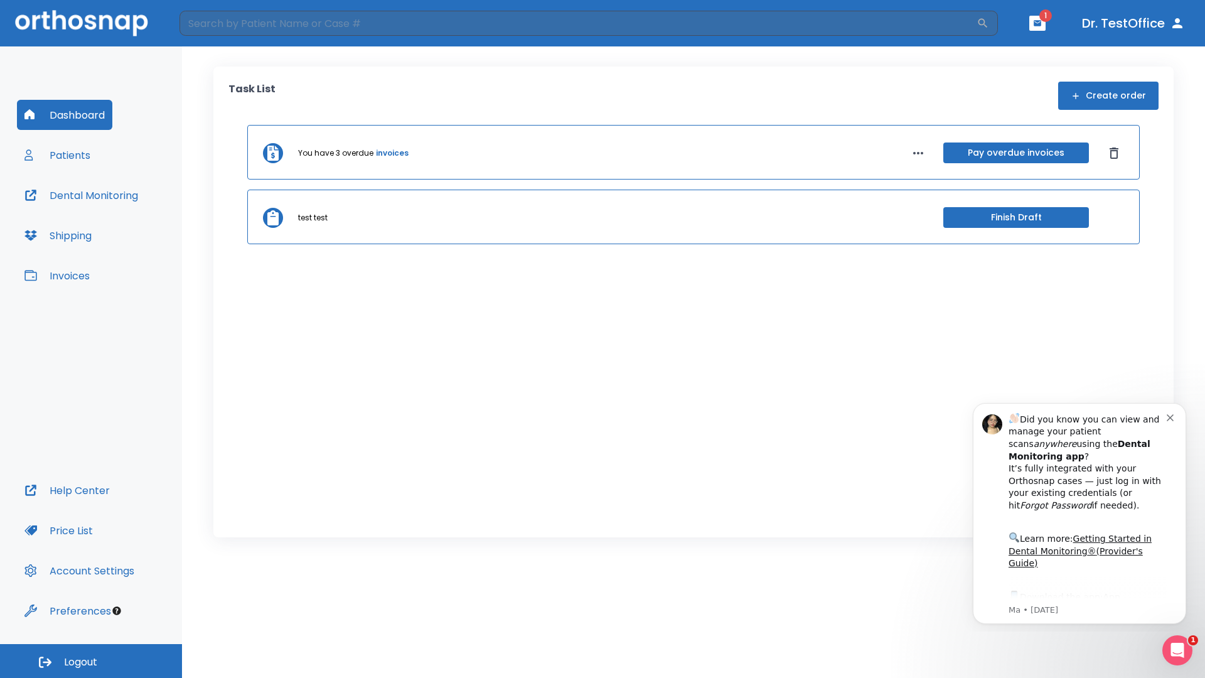 The height and width of the screenshot is (678, 1205). I want to click on span: Logout, so click(80, 662).